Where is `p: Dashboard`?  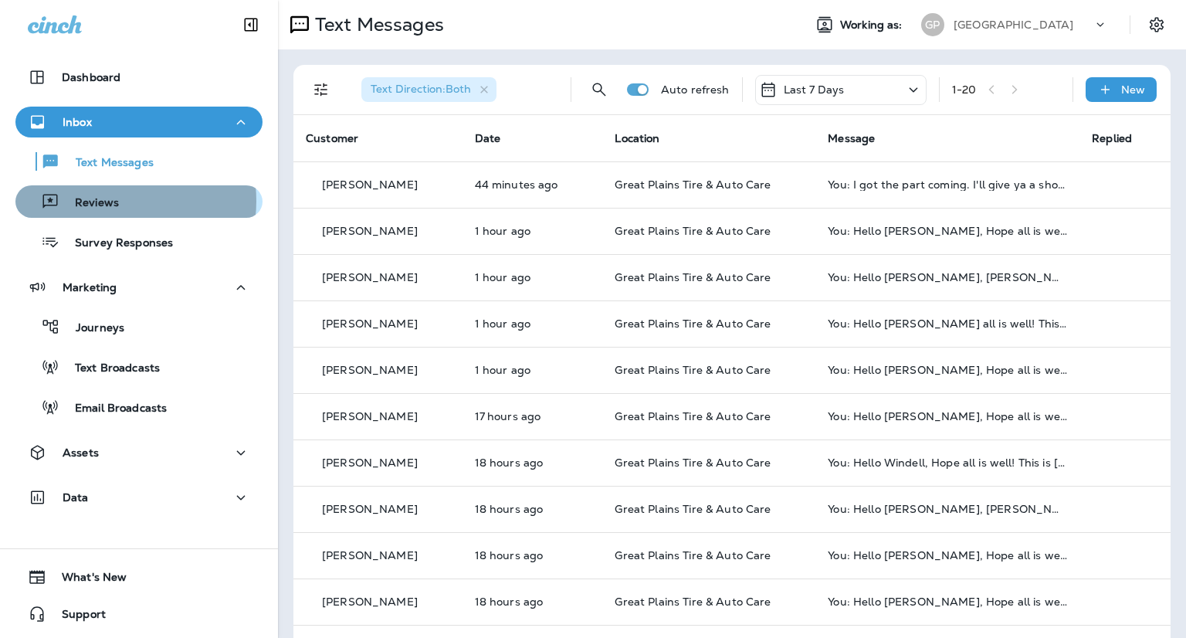 p: Dashboard is located at coordinates (91, 77).